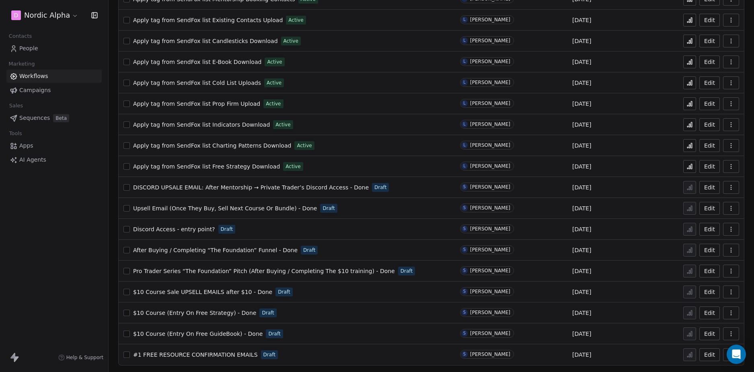  What do you see at coordinates (54, 160) in the screenshot?
I see `a: AI Agents` at bounding box center [54, 160].